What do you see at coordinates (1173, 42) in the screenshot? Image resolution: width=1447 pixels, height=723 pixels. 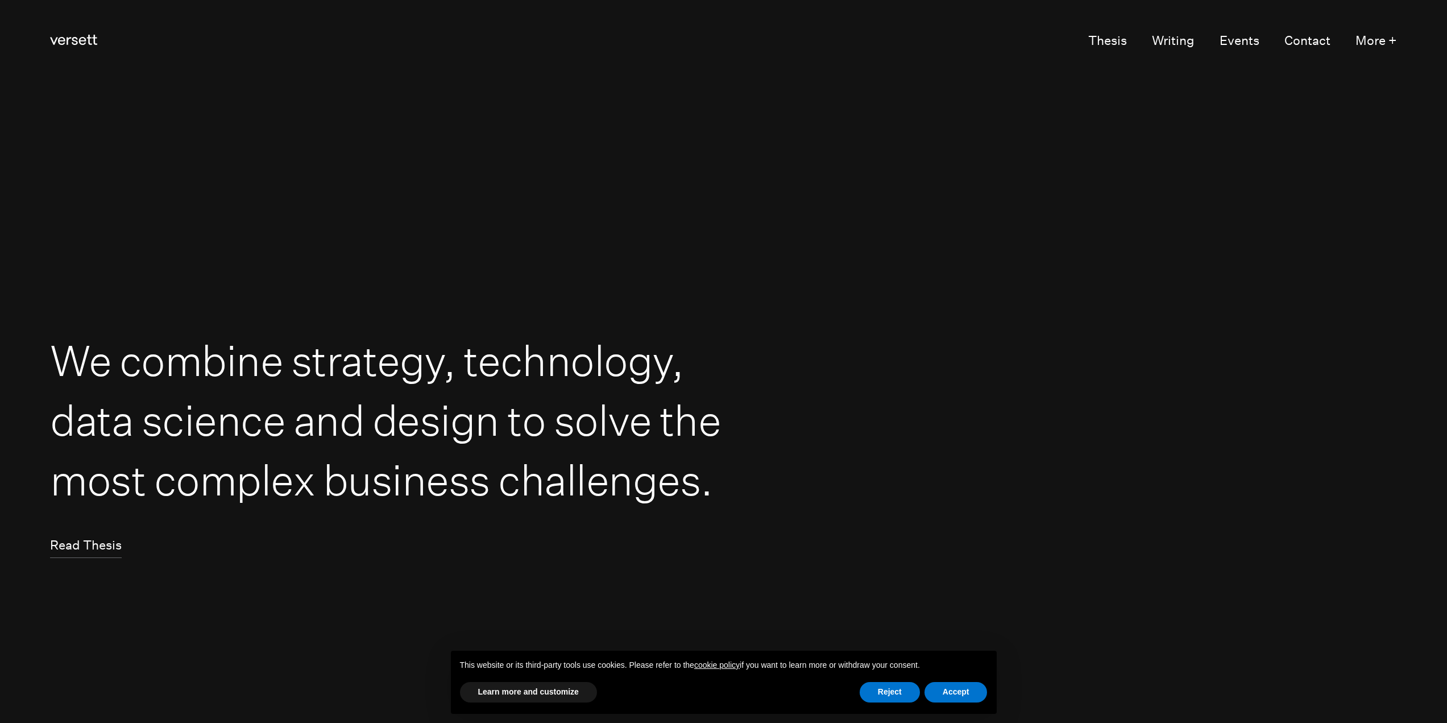 I see `a: Writing` at bounding box center [1173, 42].